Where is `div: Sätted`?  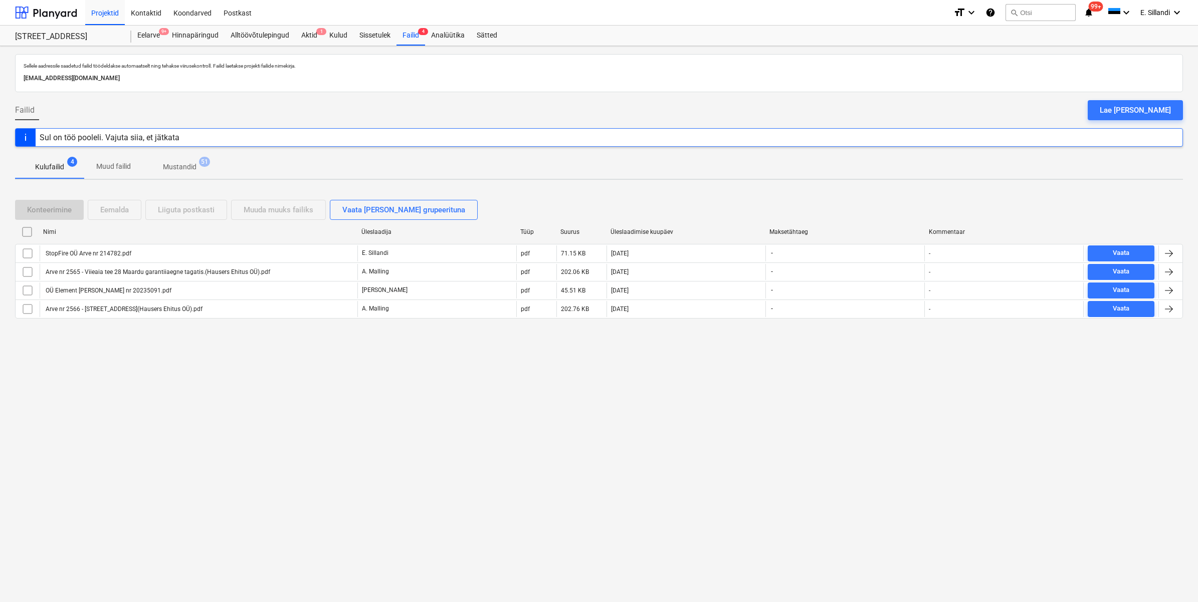
div: Sätted is located at coordinates (487, 36).